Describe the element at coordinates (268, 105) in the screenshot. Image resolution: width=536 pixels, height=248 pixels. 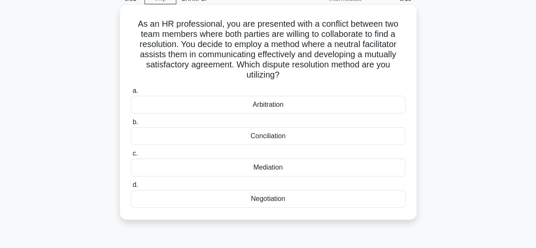
I see `div: Arbitration` at that location.